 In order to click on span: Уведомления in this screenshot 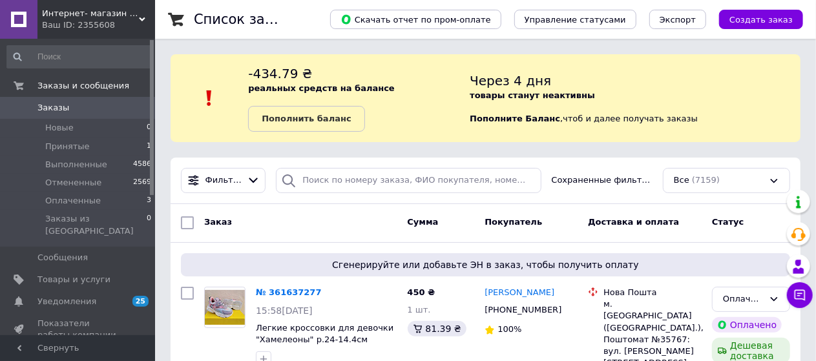, I will do `click(67, 302)`.